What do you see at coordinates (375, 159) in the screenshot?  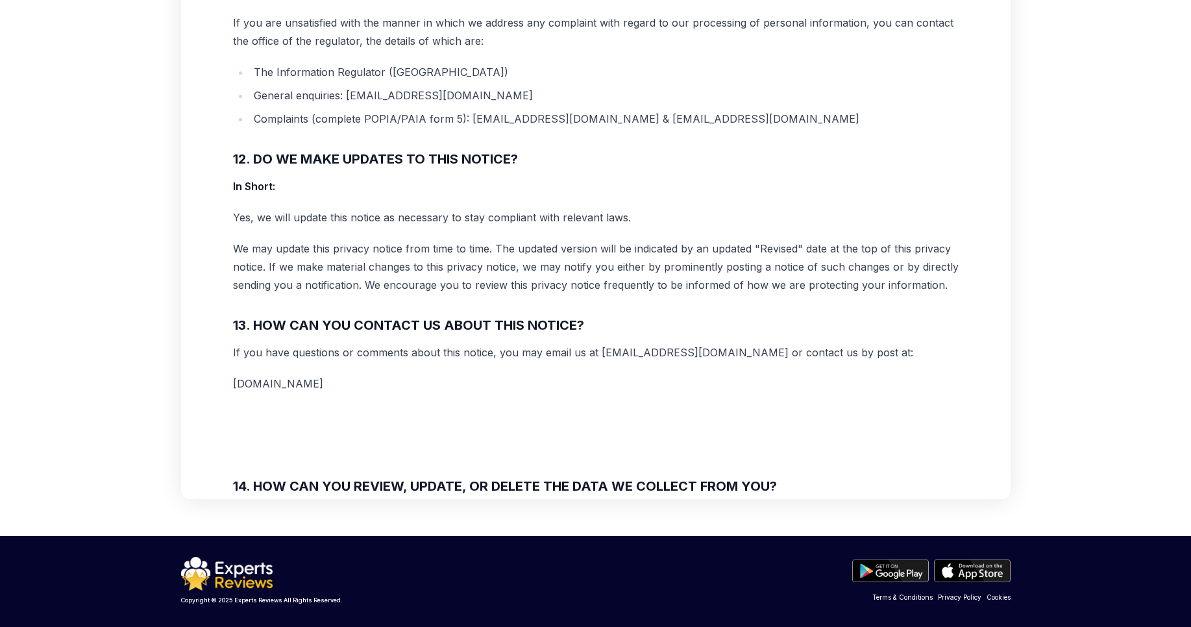 I see `strong: 12. DO WE MAKE UPDATES TO THIS NOTICE?` at bounding box center [375, 159].